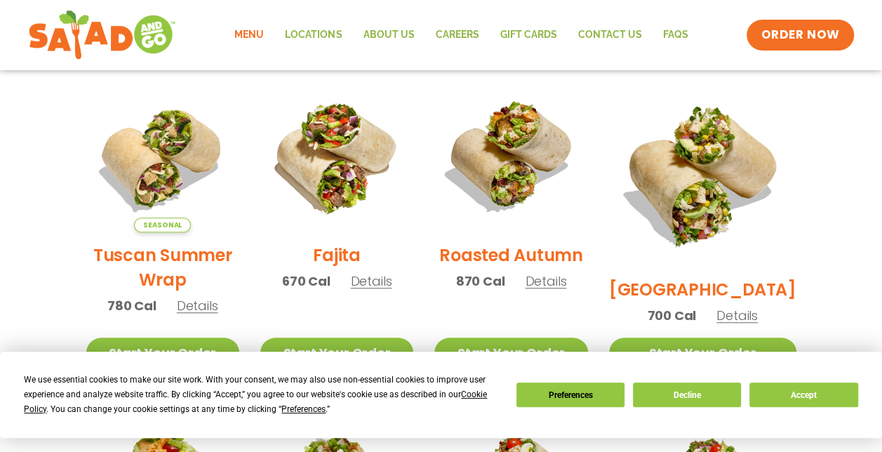  What do you see at coordinates (249, 35) in the screenshot?
I see `a: Menu` at bounding box center [249, 35].